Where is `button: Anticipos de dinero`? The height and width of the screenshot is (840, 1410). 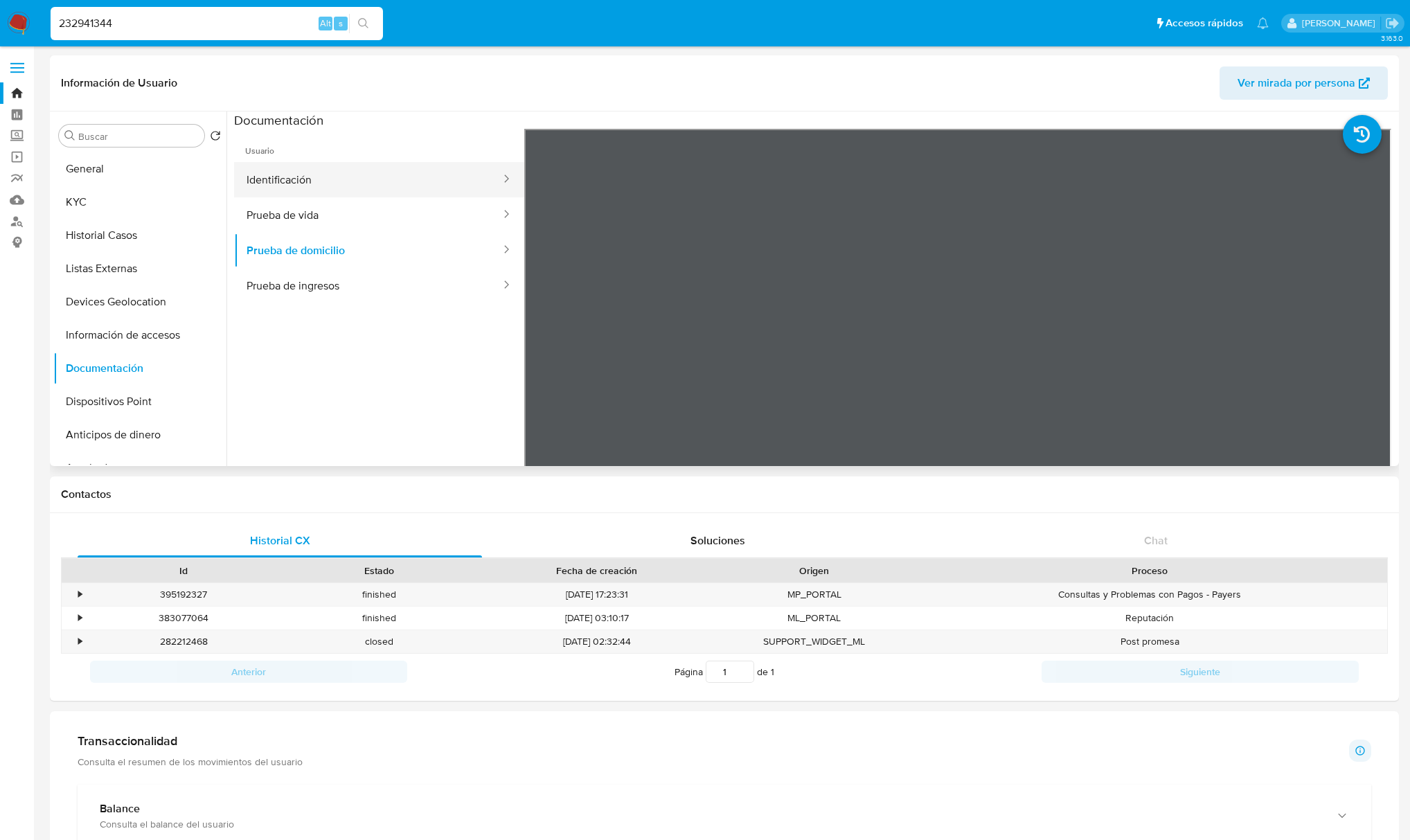 button: Anticipos de dinero is located at coordinates (140, 434).